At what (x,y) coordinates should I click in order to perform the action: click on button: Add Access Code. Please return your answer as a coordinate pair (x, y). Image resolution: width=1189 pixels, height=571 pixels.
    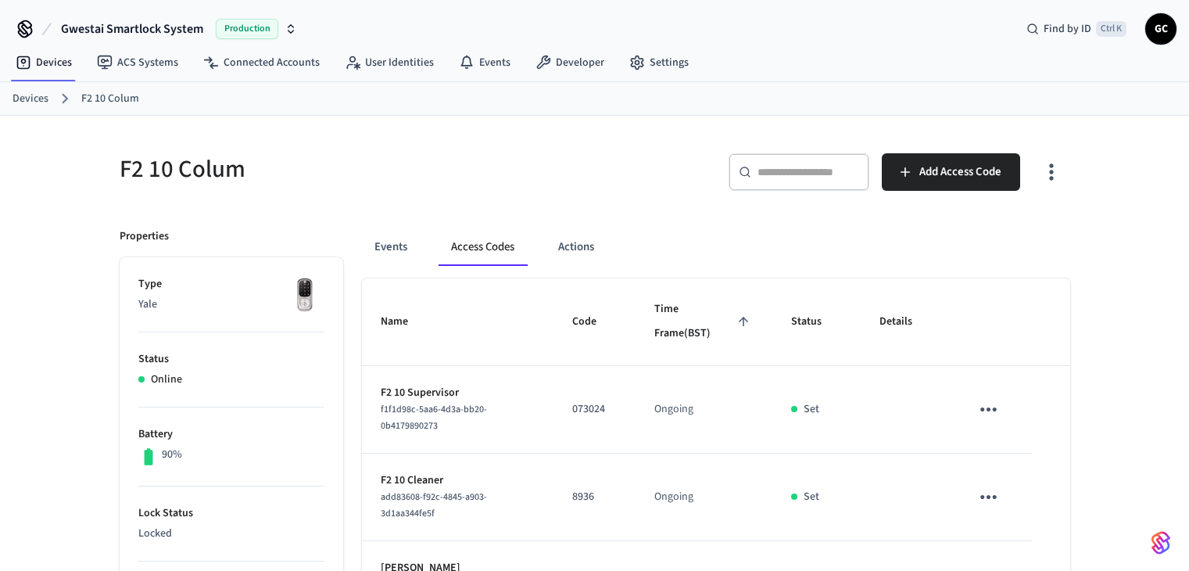
    Looking at the image, I should click on (951, 172).